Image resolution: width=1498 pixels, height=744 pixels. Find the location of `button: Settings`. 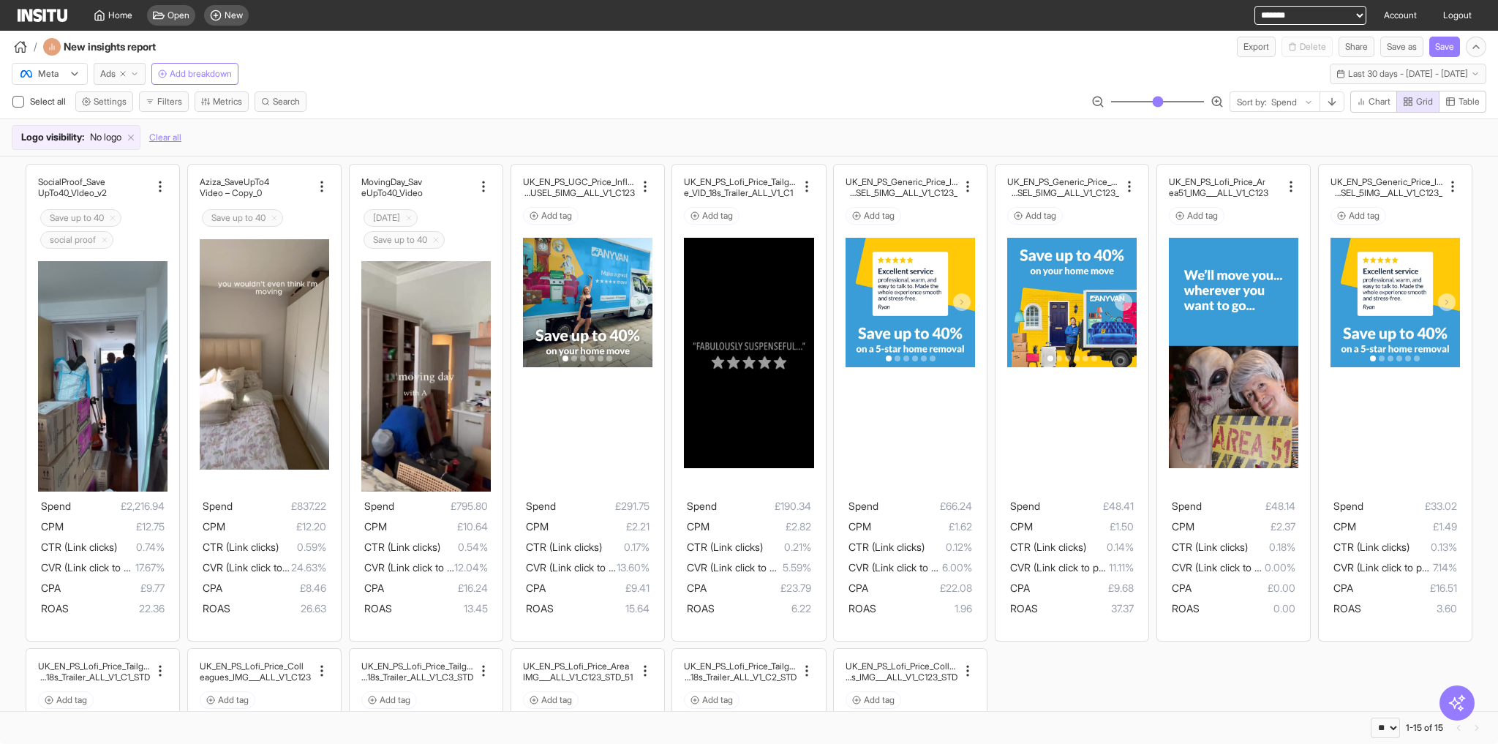

button: Settings is located at coordinates (104, 102).